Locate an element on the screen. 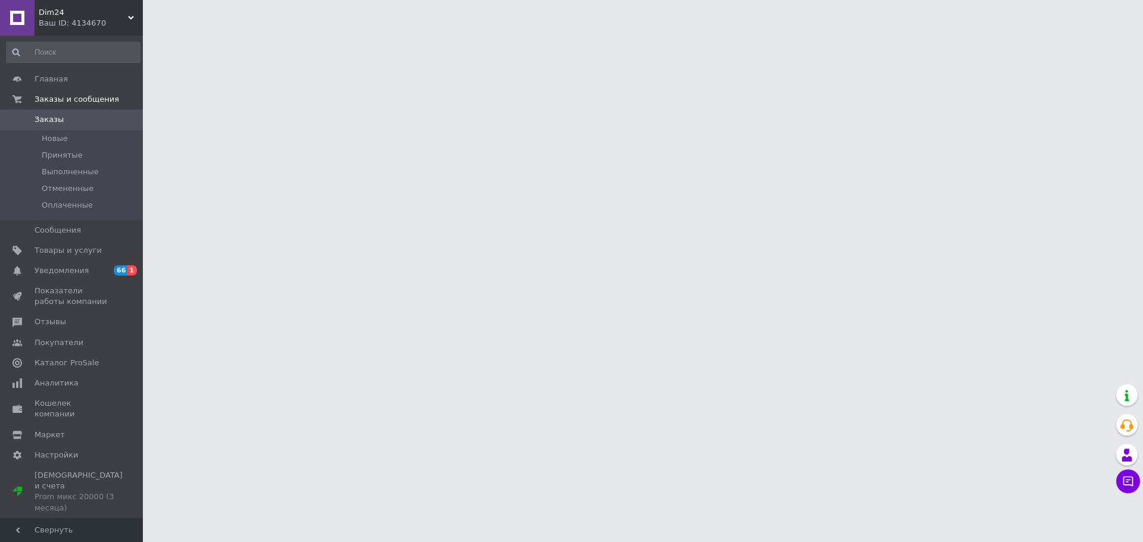 The image size is (1143, 542). span: Заказы is located at coordinates (49, 120).